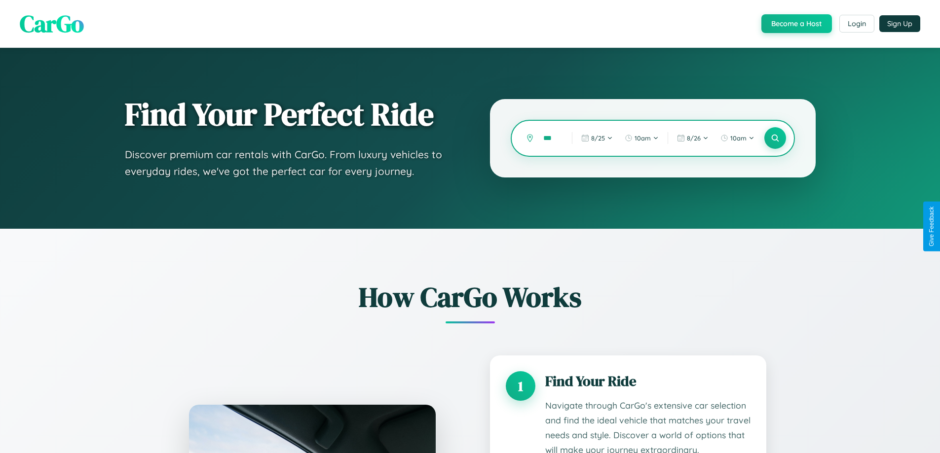  I want to click on button: Become a Host, so click(796, 24).